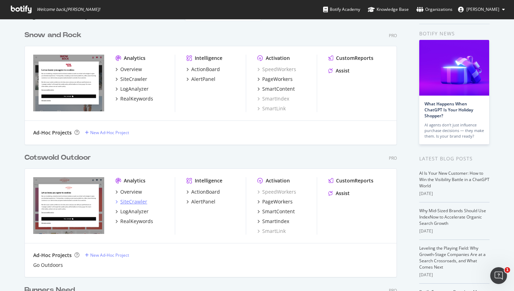 The image size is (514, 291). Describe the element at coordinates (454, 179) in the screenshot. I see `a: AI Is Your New Customer: How to Win the Visibility Battle in a ChatGPT World` at that location.